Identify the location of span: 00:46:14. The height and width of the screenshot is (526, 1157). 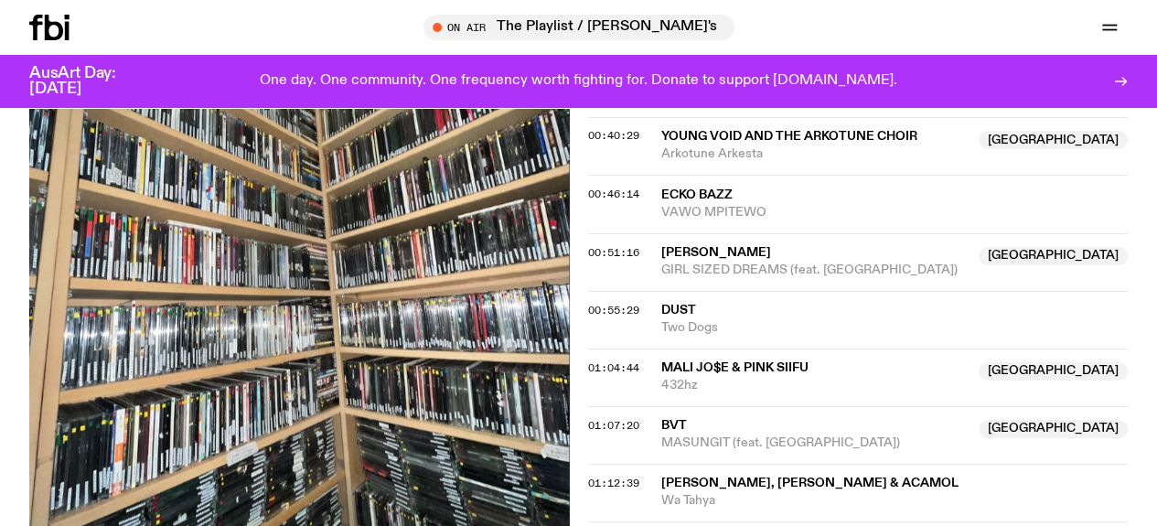
(614, 193).